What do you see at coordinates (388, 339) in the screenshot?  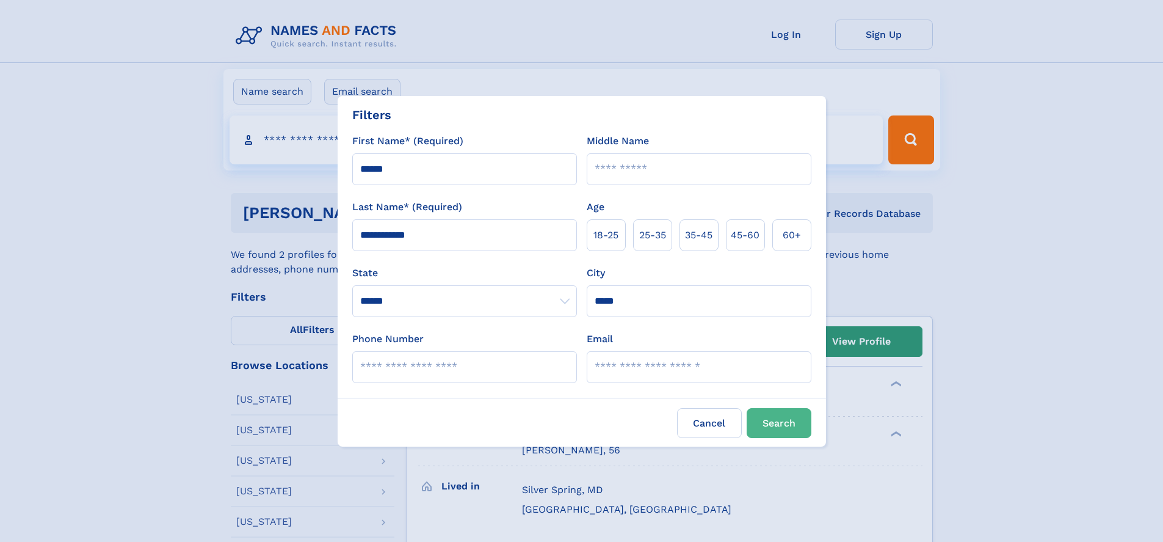 I see `label: Phone Number` at bounding box center [388, 339].